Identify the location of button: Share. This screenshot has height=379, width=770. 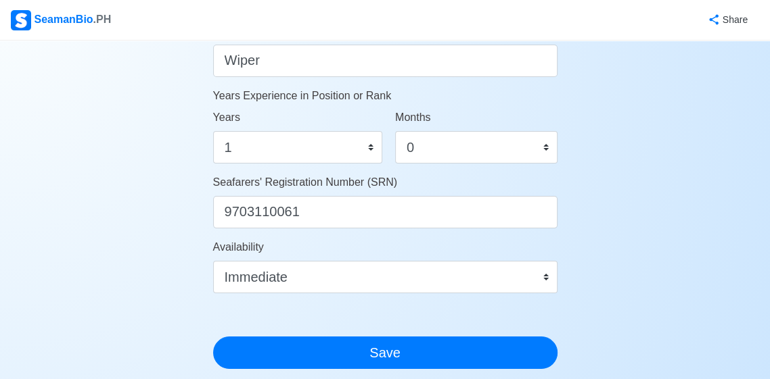
(726, 20).